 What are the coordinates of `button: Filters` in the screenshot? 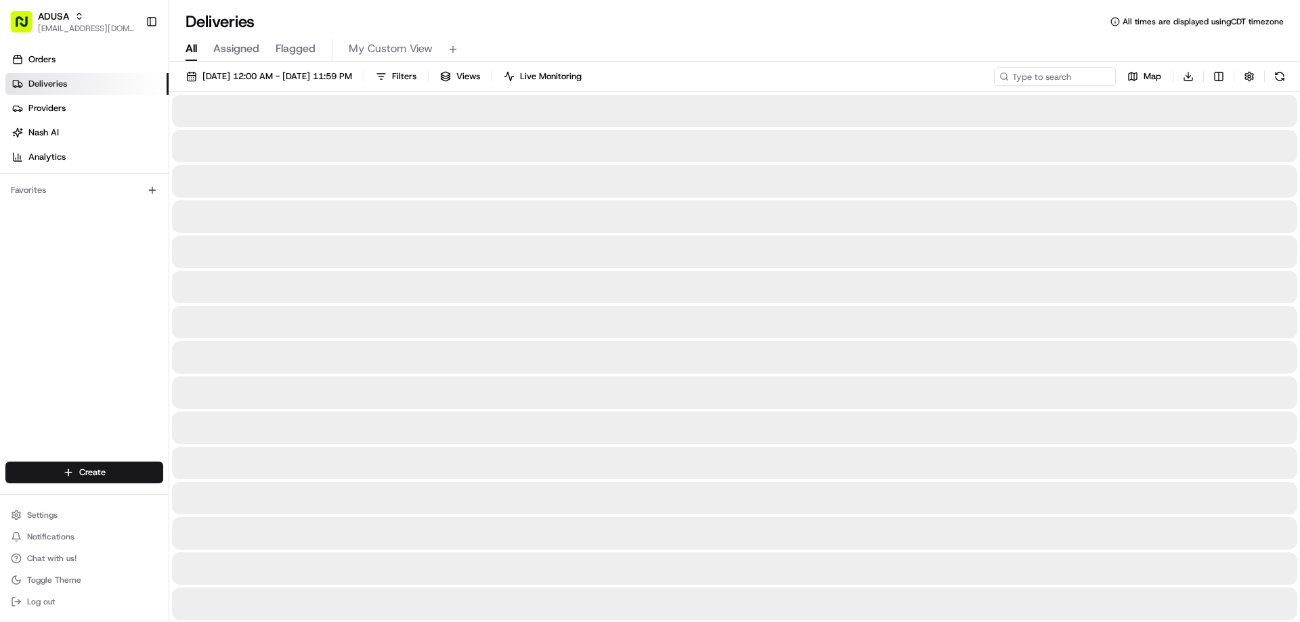 It's located at (396, 77).